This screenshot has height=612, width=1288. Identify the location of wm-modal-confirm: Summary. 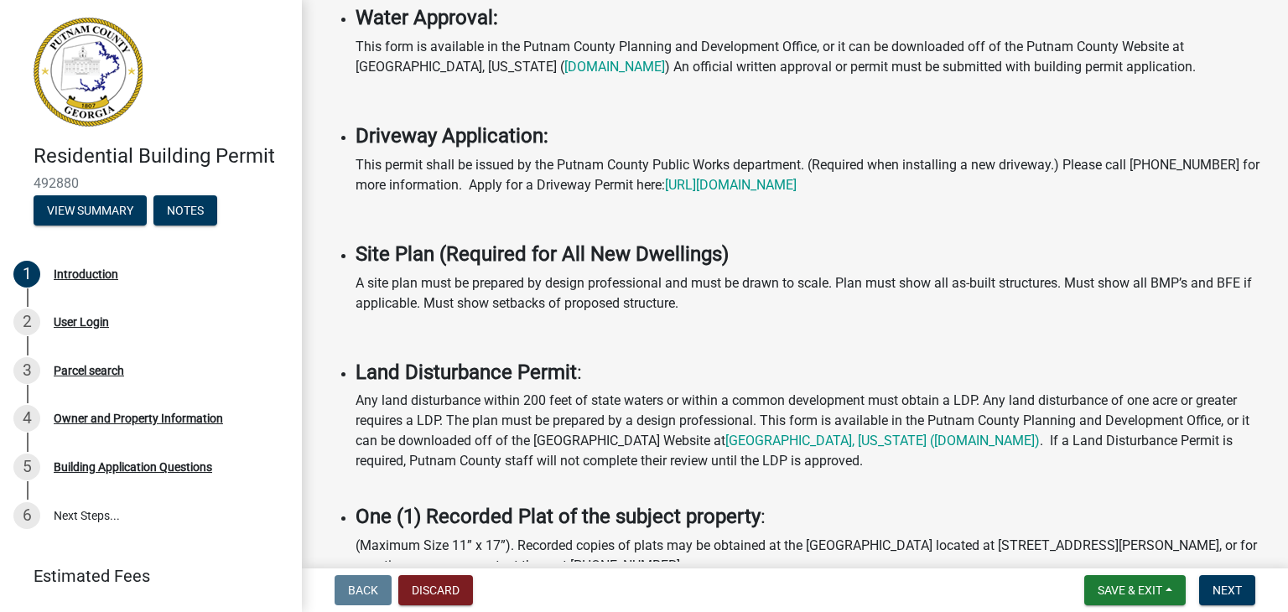
(90, 211).